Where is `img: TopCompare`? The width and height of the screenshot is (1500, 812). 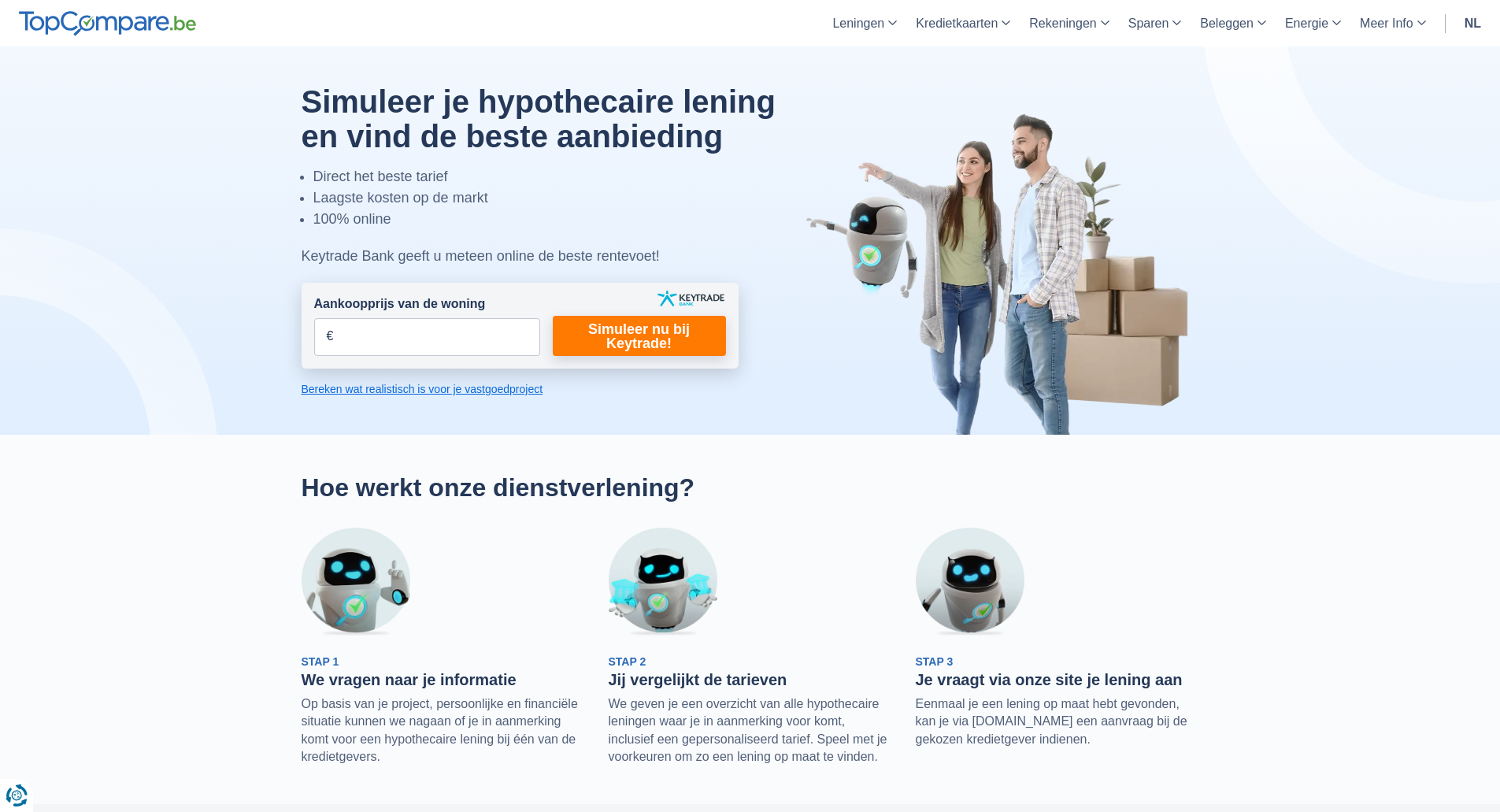 img: TopCompare is located at coordinates (107, 23).